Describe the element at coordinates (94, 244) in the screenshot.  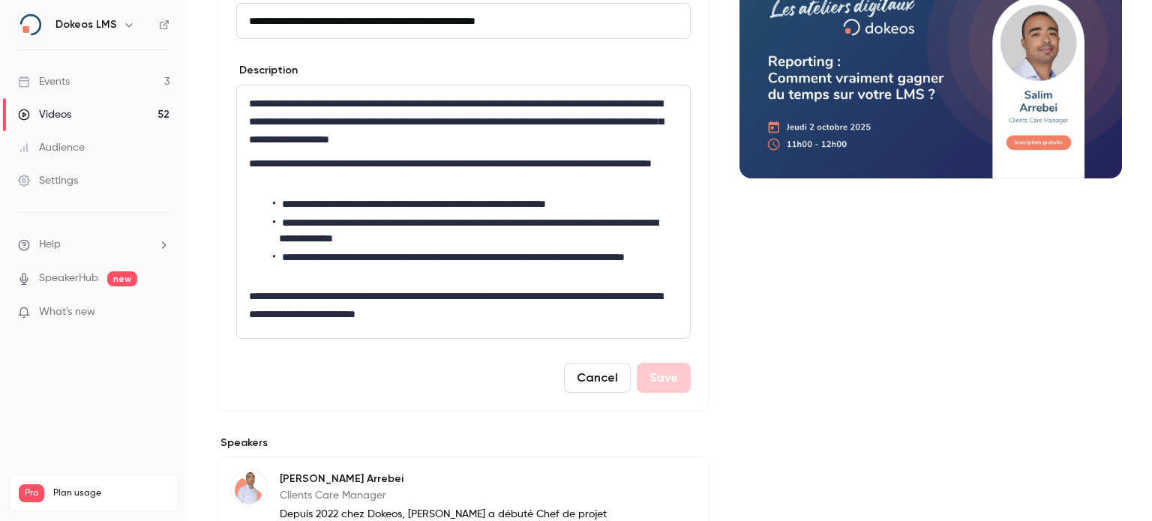
I see `li: help-dropdown-opener` at that location.